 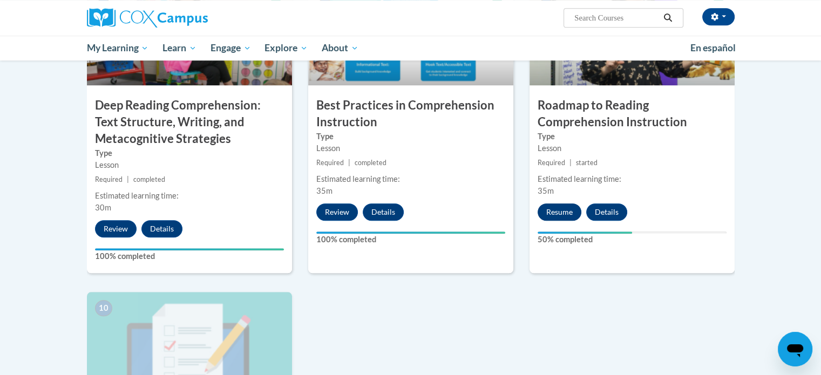 I want to click on button: Search, so click(x=668, y=18).